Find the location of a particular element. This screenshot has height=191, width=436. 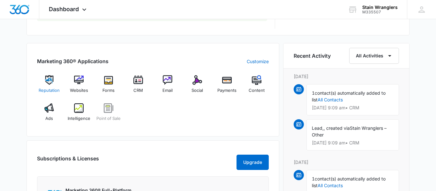

span: Content is located at coordinates (257, 91).